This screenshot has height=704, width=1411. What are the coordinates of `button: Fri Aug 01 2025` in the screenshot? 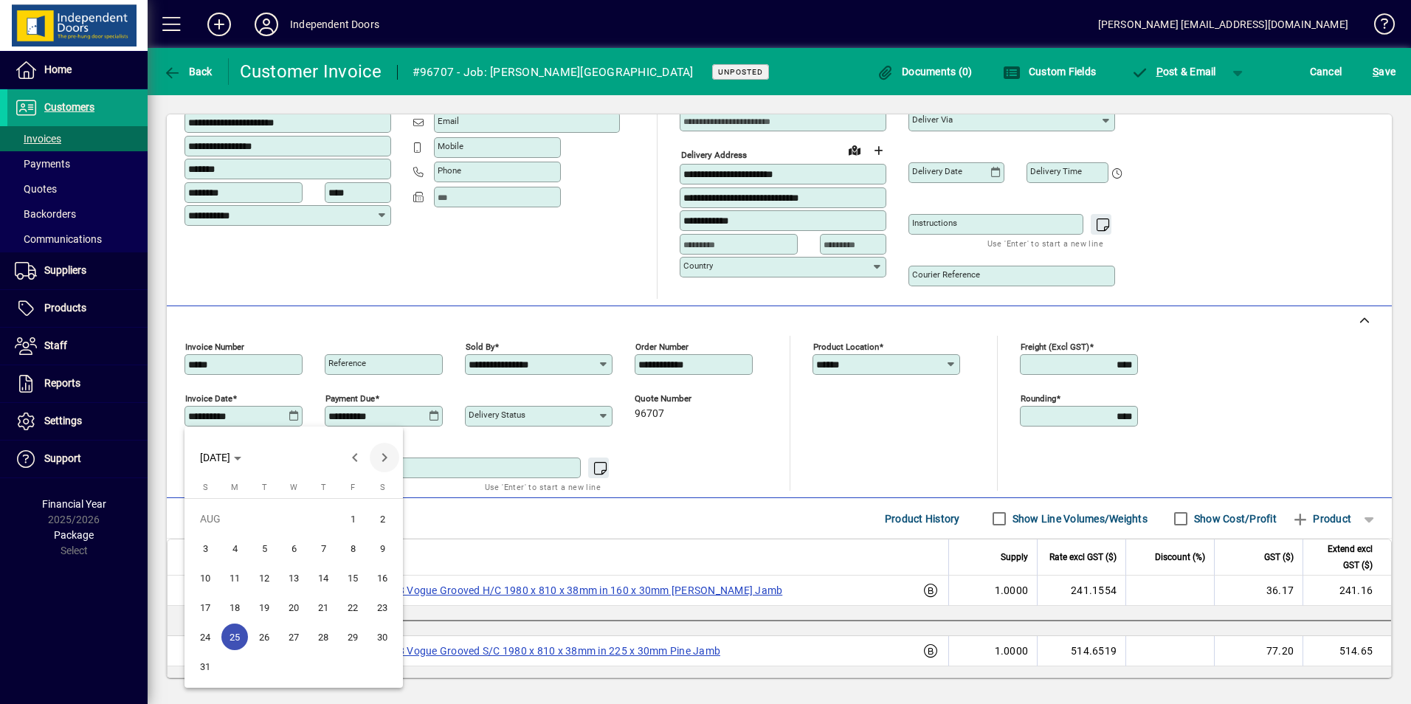 It's located at (353, 519).